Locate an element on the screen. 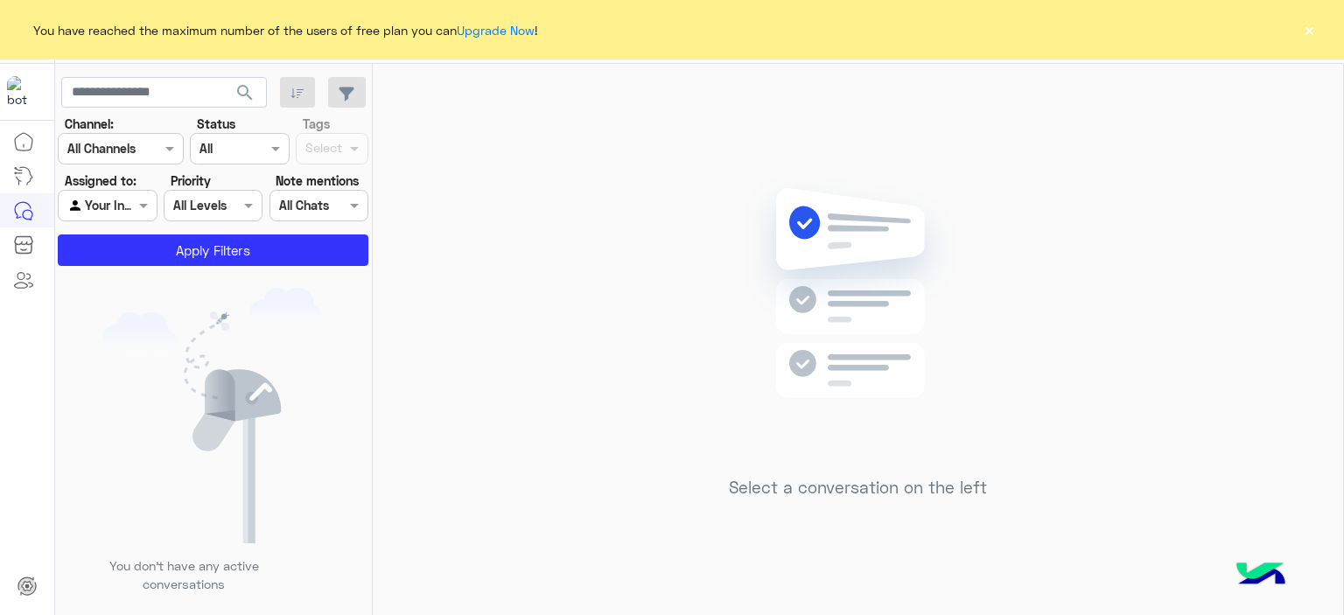 Image resolution: width=1344 pixels, height=615 pixels. span: search is located at coordinates (245, 93).